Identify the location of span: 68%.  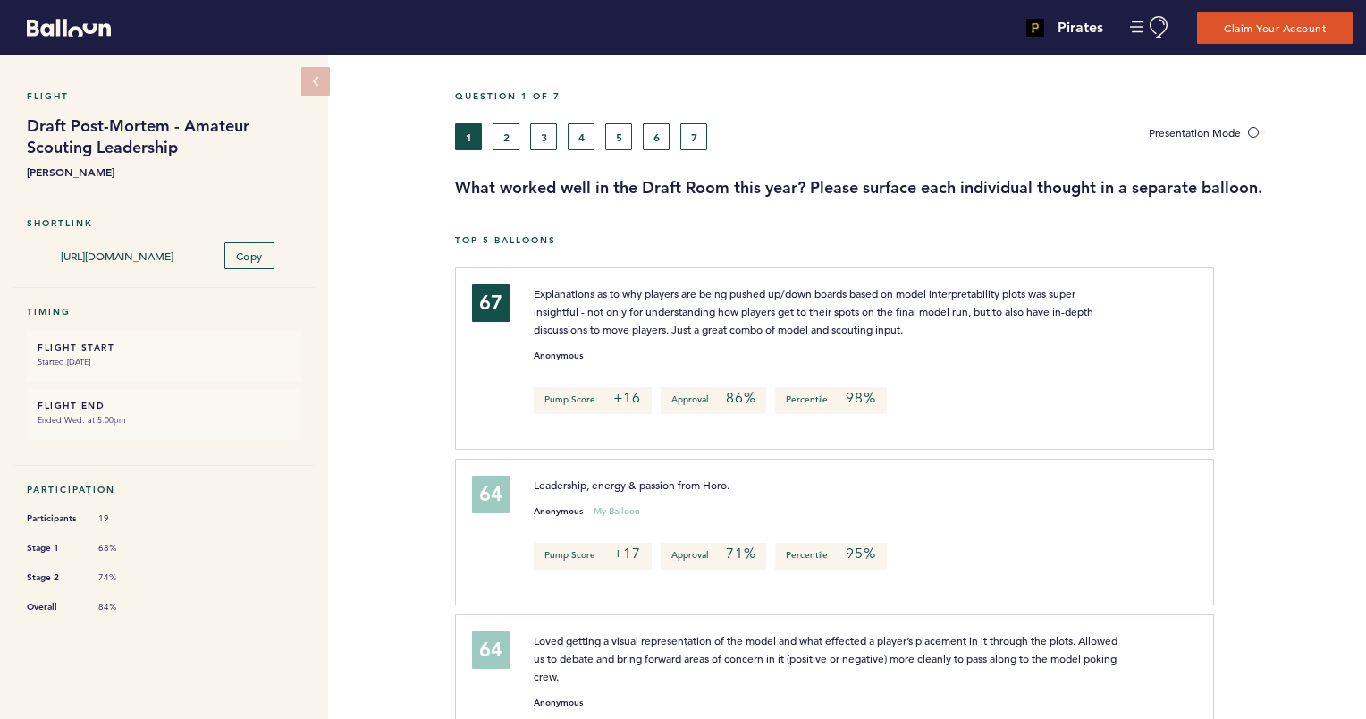
(125, 548).